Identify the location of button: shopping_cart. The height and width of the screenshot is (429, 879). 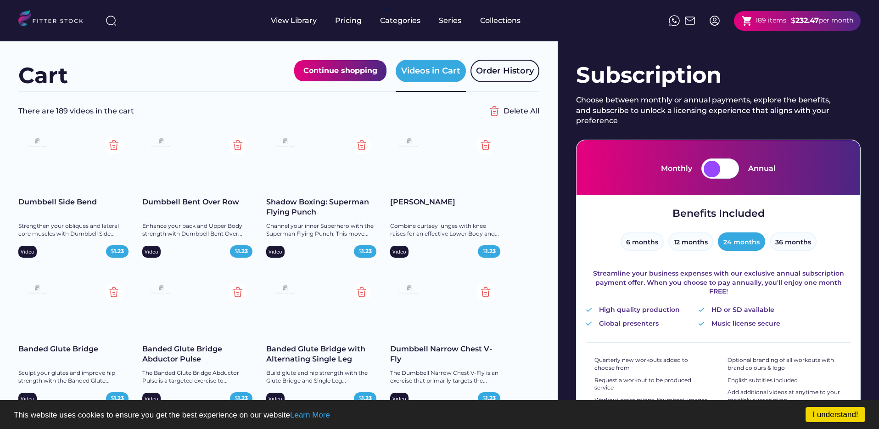
(747, 21).